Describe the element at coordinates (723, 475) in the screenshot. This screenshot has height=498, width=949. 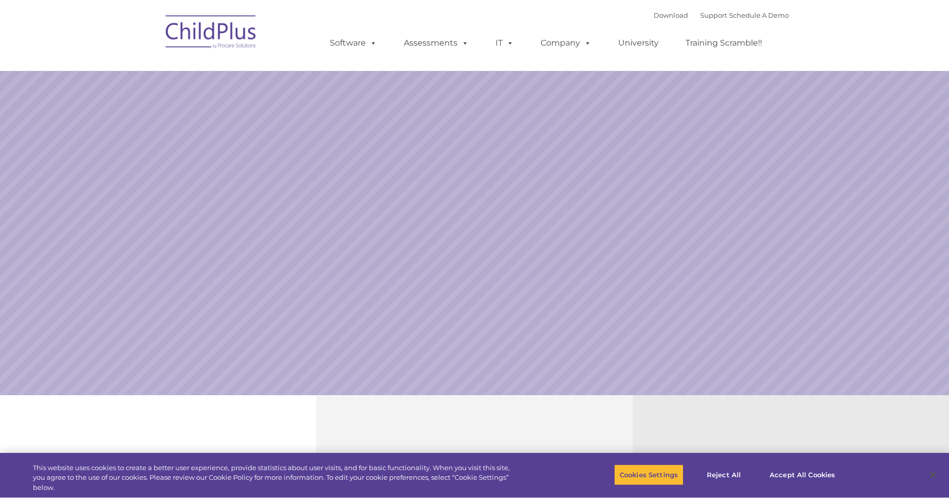
I see `button: Reject All` at that location.